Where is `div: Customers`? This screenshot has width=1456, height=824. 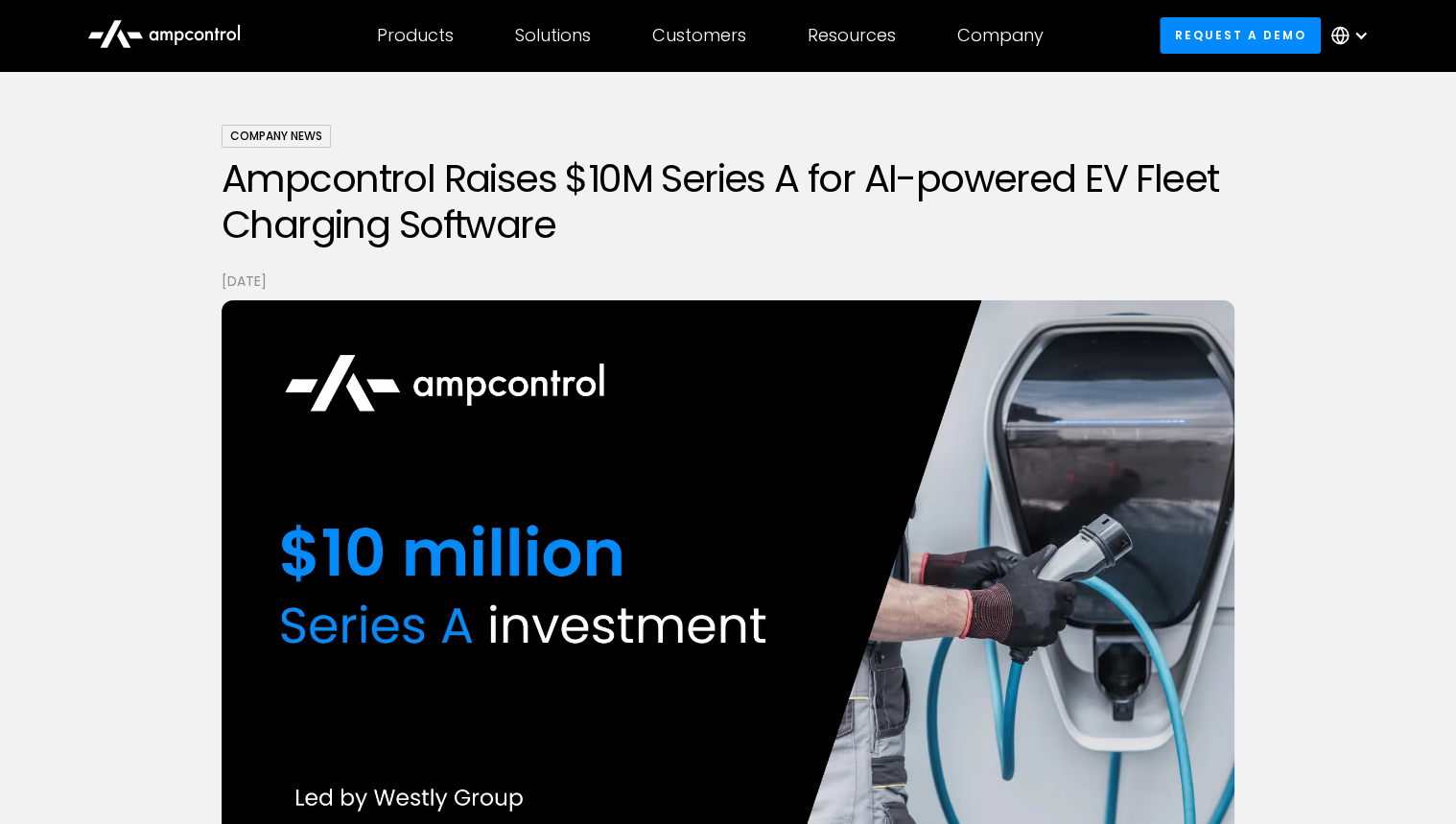
div: Customers is located at coordinates (699, 36).